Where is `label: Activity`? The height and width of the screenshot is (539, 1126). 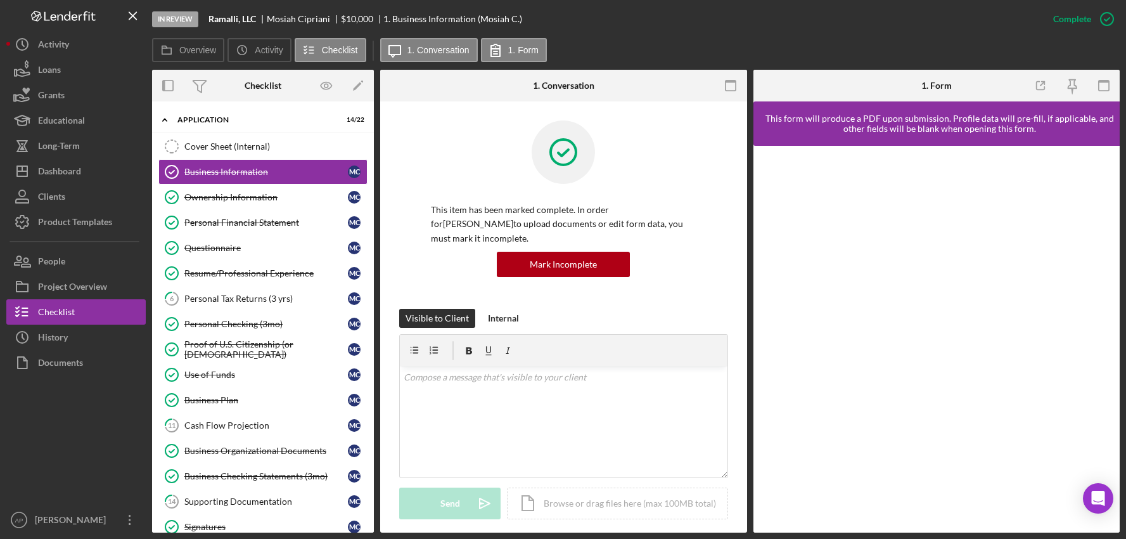 label: Activity is located at coordinates (269, 50).